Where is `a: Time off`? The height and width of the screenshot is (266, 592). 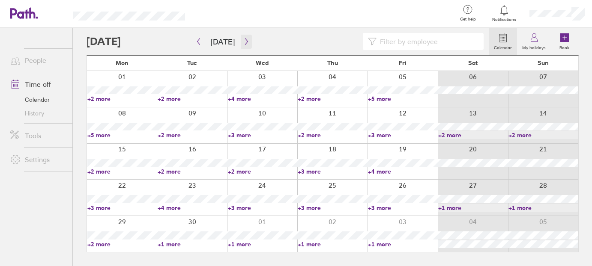 a: Time off is located at coordinates (38, 84).